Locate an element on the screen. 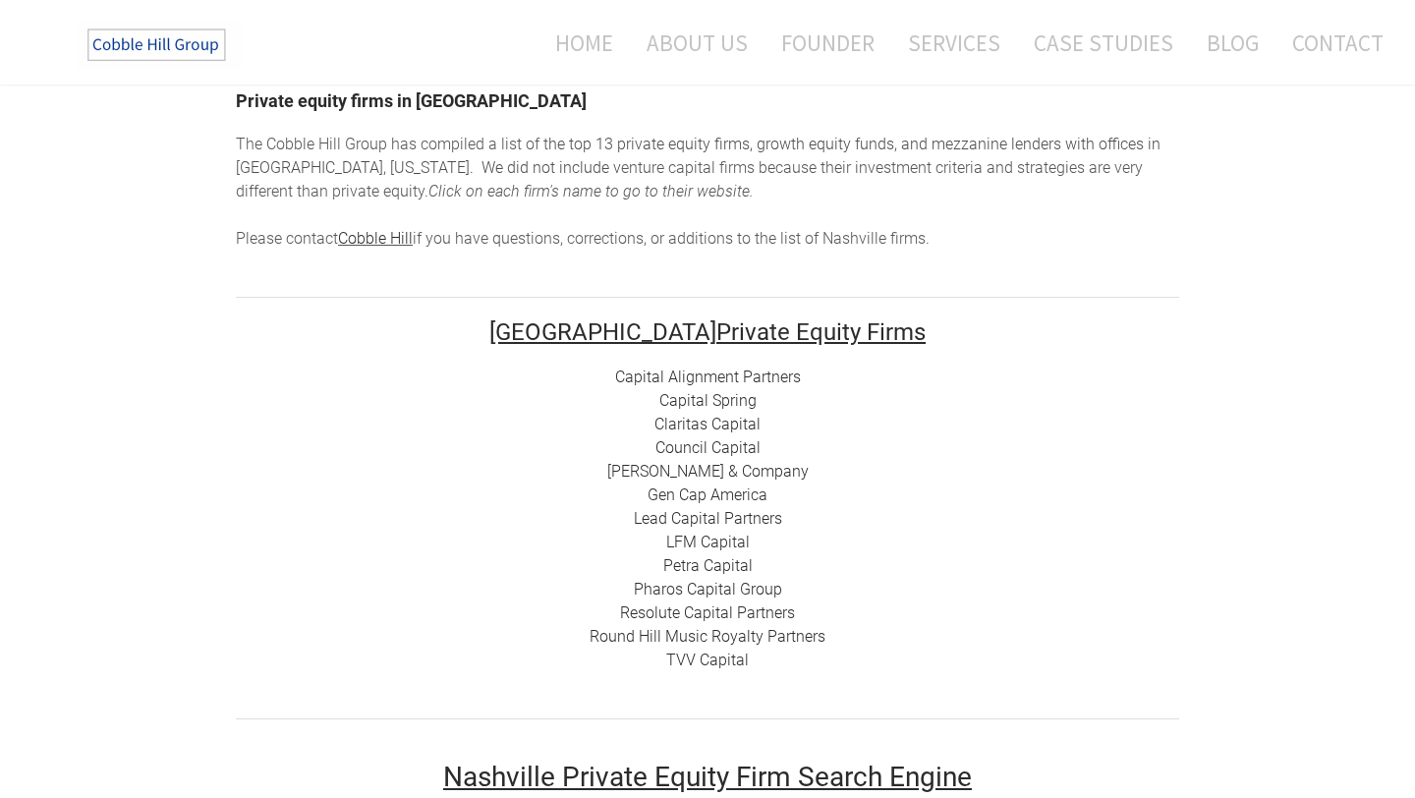 This screenshot has width=1415, height=798. a: Home is located at coordinates (577, 42).